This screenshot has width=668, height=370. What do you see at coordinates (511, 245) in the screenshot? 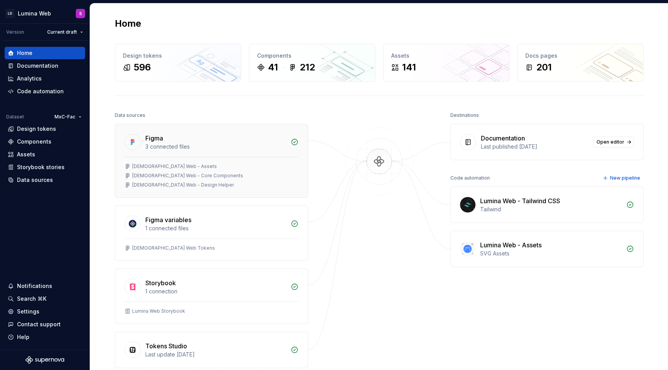
I see `div: Lumina Web - Assets` at bounding box center [511, 245].